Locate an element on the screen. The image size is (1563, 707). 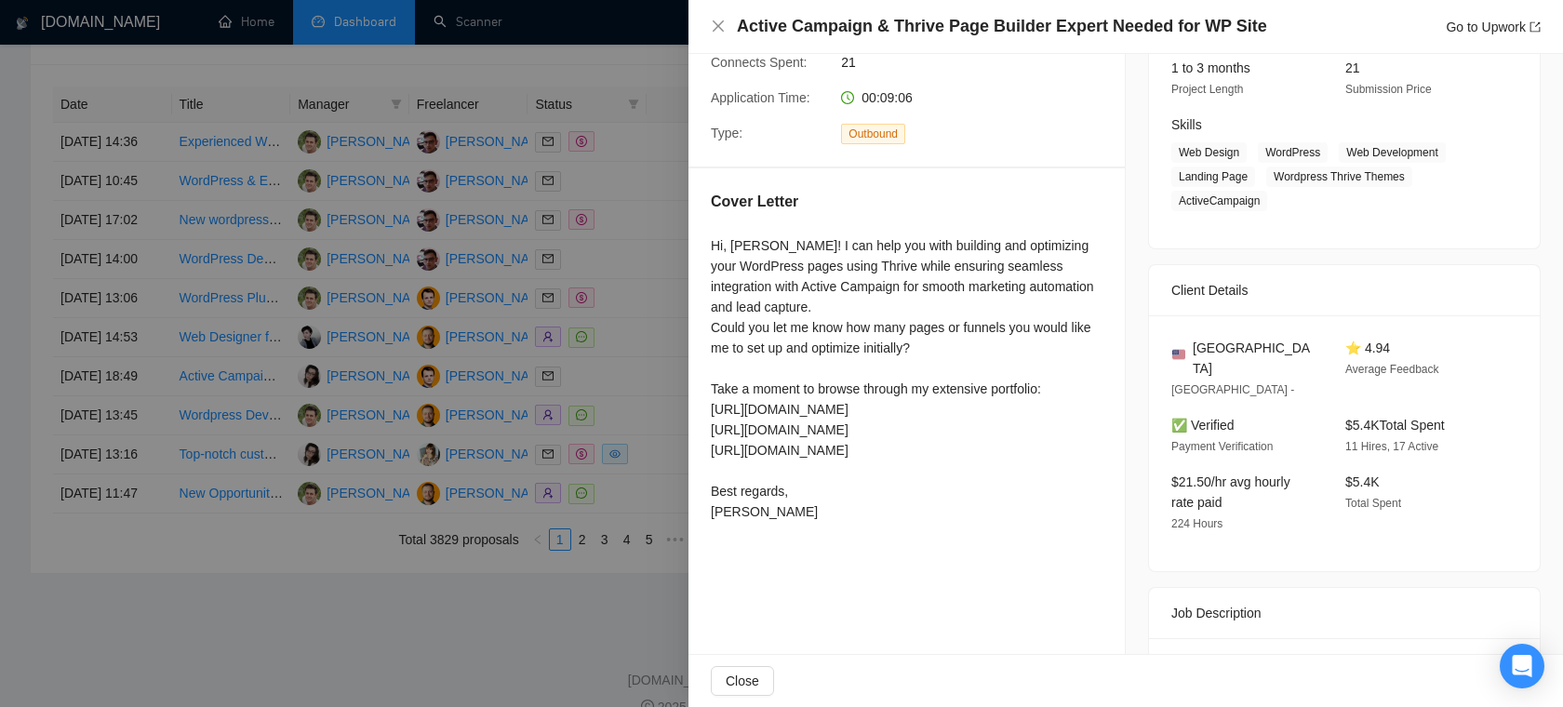
span: $5.4K is located at coordinates (1362, 482).